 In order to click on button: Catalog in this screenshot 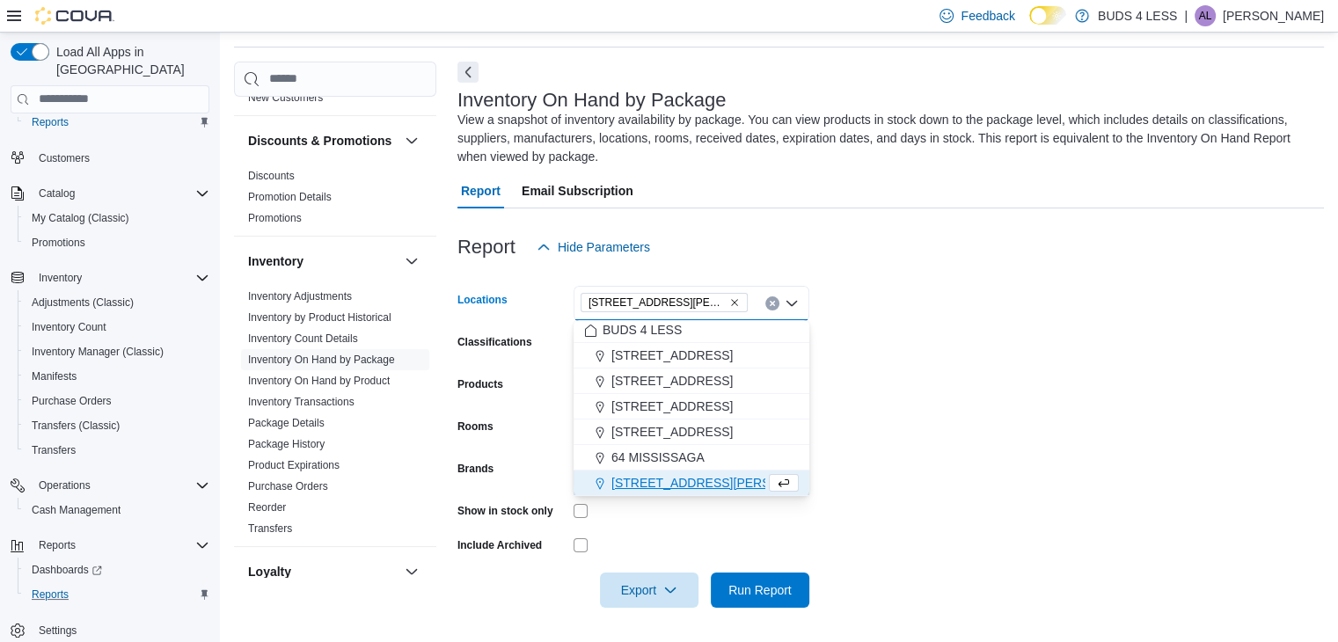, I will do `click(56, 194)`.